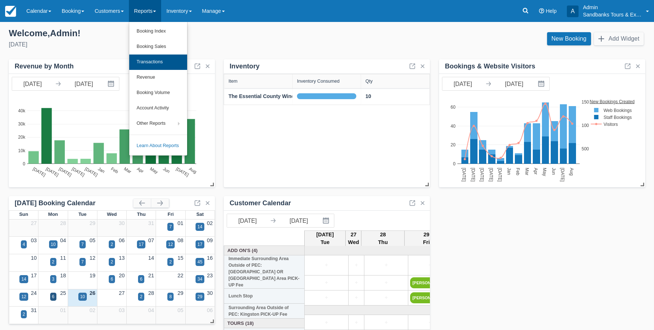 The height and width of the screenshot is (330, 654). I want to click on a: 14, so click(151, 258).